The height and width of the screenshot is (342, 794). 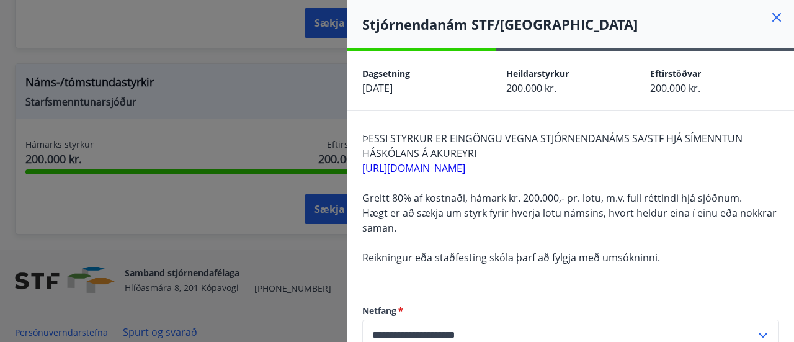 What do you see at coordinates (511, 257) in the screenshot?
I see `span: Reikningur eða staðfesting skóla þarf að fylgja með umsókninni.` at bounding box center [511, 257].